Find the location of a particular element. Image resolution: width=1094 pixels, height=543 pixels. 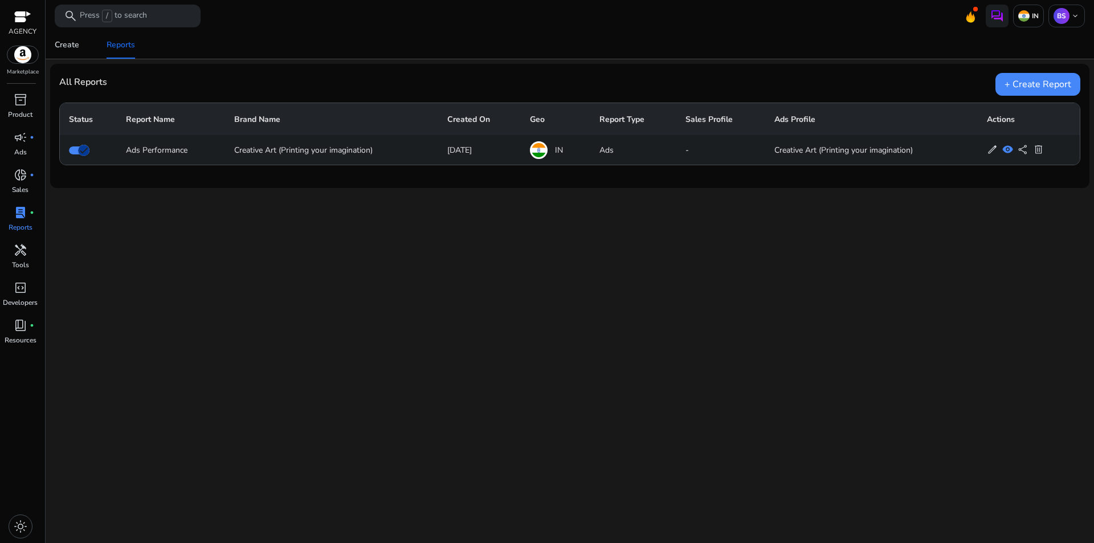

img: in.svg is located at coordinates (1024, 16).